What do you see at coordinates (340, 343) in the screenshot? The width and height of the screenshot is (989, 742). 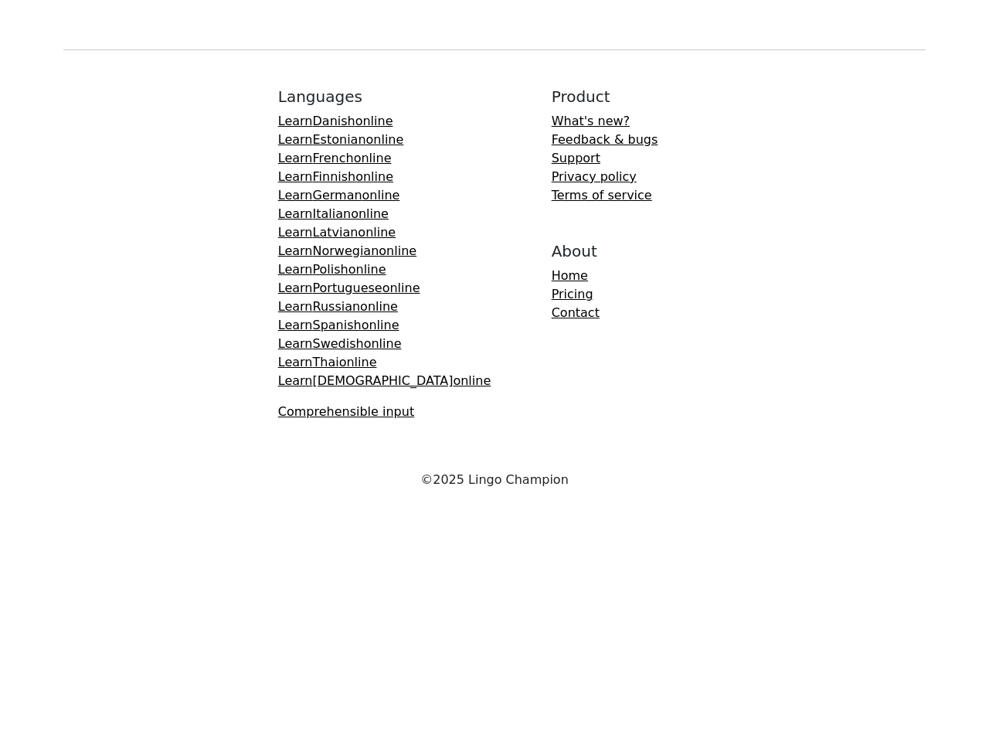 I see `a: LearnSwedishonline` at bounding box center [340, 343].